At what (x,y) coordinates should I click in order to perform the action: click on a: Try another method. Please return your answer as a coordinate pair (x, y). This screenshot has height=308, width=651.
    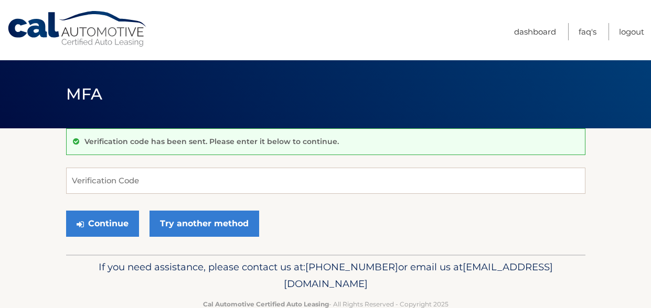
    Looking at the image, I should click on (204, 224).